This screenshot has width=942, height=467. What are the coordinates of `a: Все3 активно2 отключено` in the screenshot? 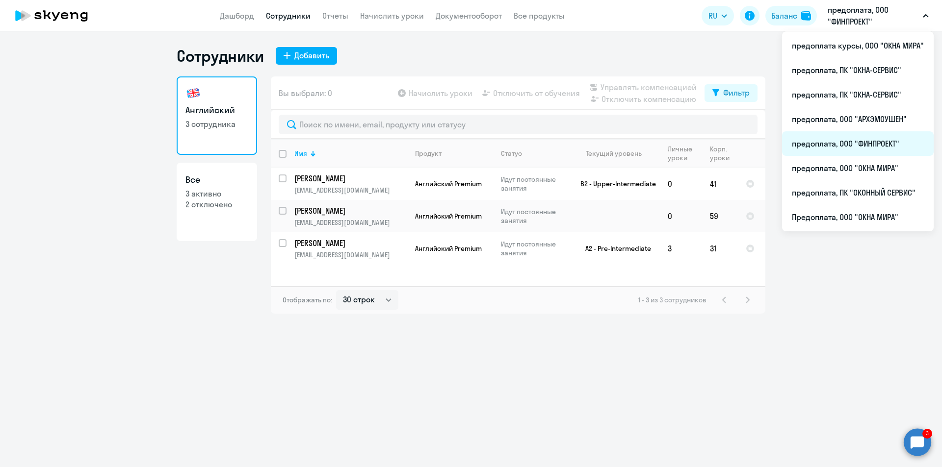 It's located at (217, 202).